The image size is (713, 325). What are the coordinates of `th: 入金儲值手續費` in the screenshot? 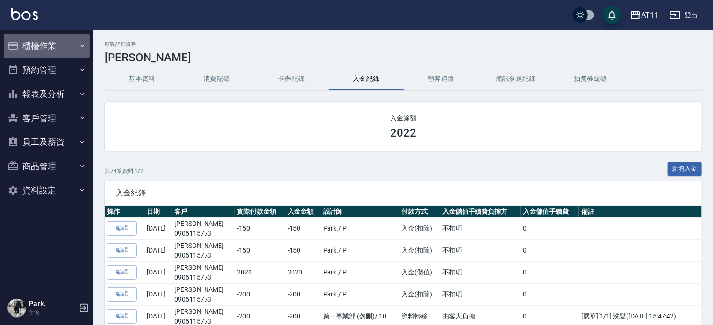 It's located at (550, 212).